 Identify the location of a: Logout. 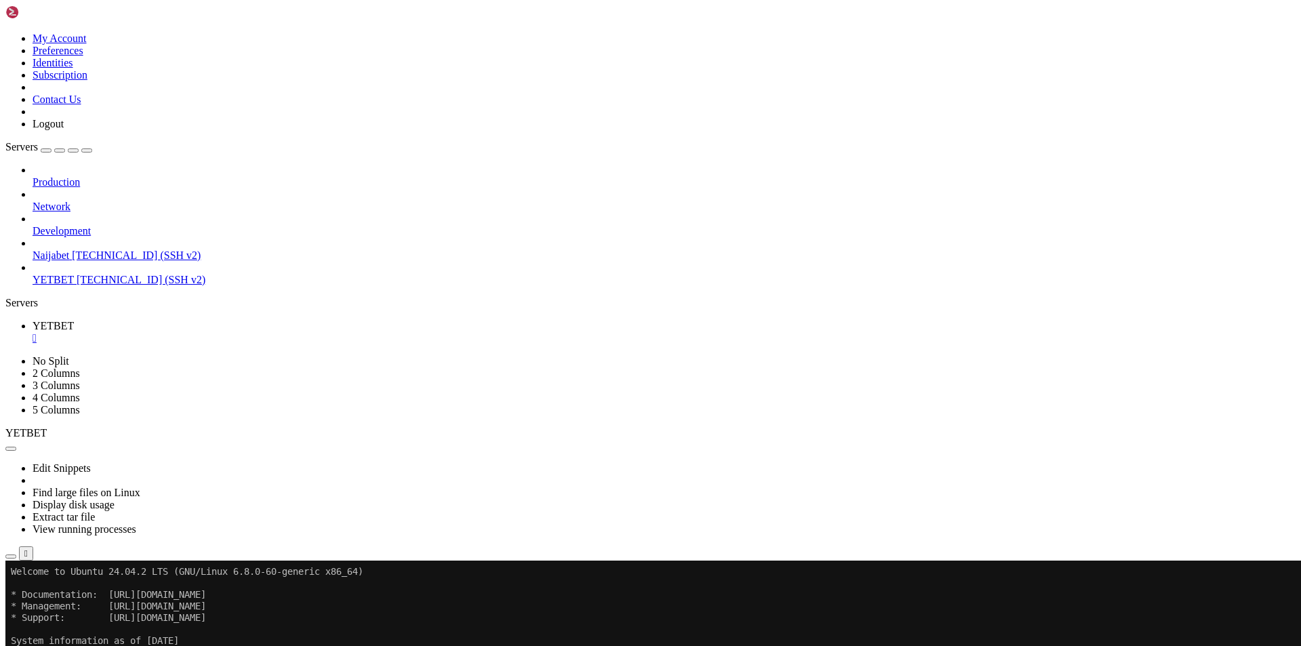
(48, 123).